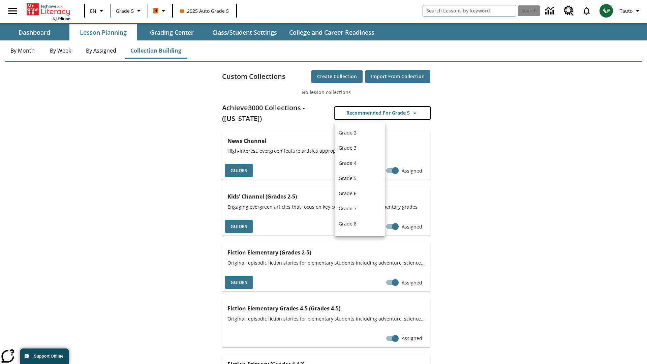  What do you see at coordinates (348, 133) in the screenshot?
I see `p: Grade 2` at bounding box center [348, 133].